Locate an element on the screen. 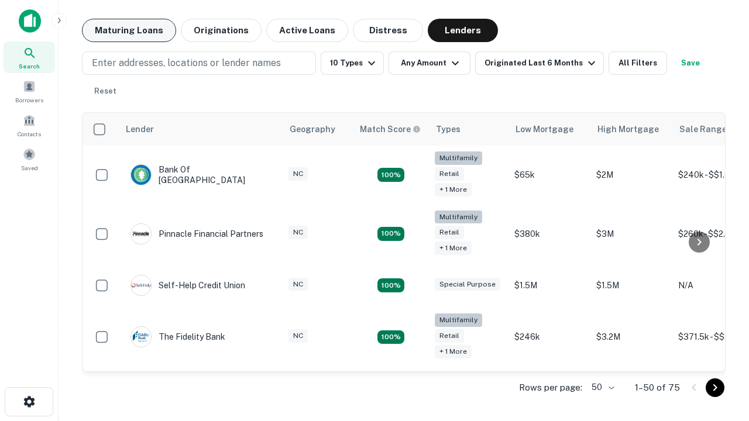 Image resolution: width=749 pixels, height=421 pixels. td: $3M is located at coordinates (631, 234).